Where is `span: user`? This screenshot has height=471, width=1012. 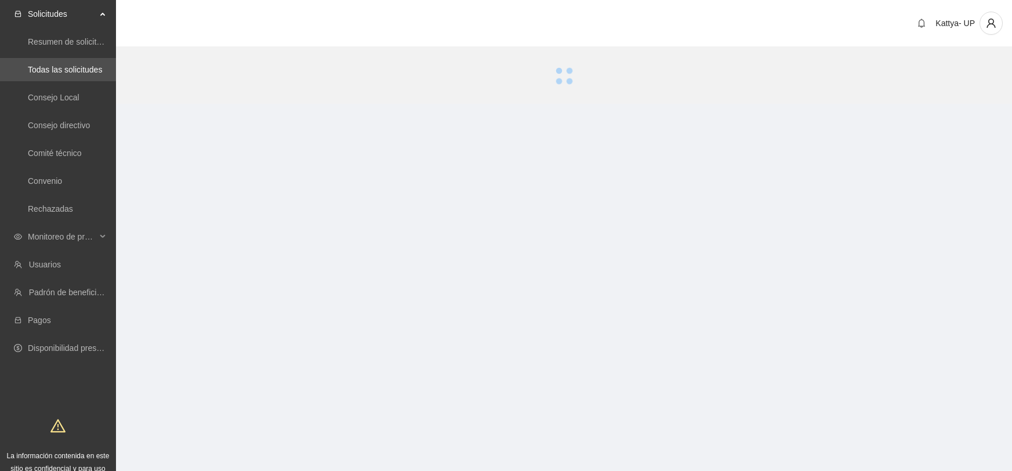 span: user is located at coordinates (991, 23).